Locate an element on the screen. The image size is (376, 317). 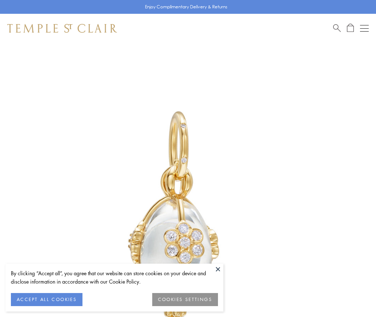
button: COOKIES SETTINGS is located at coordinates (185, 299).